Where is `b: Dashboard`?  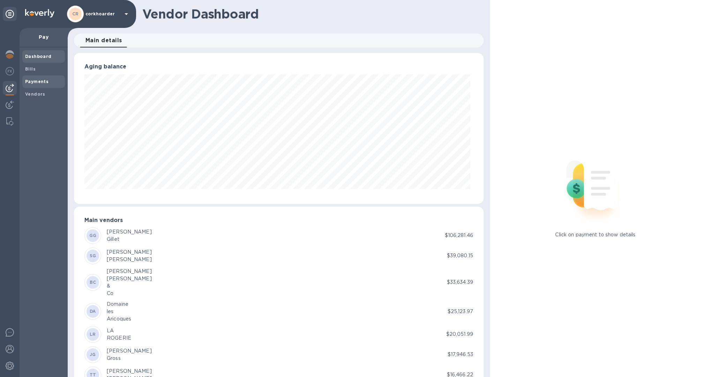 b: Dashboard is located at coordinates (38, 56).